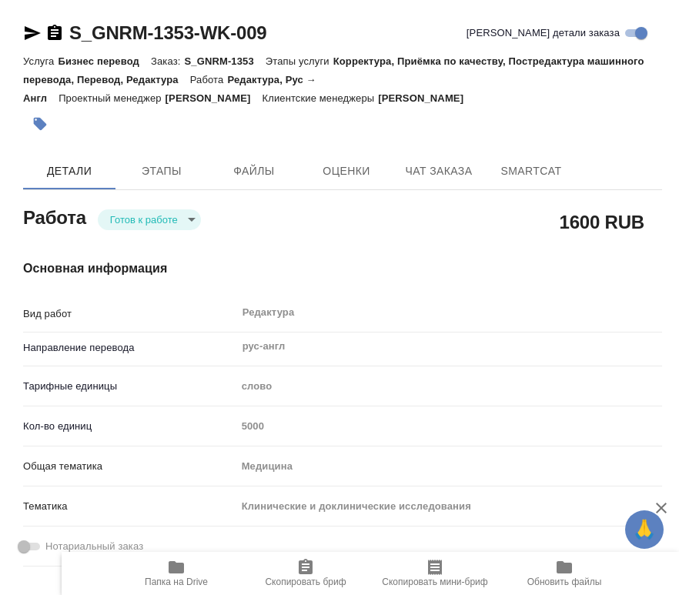 This screenshot has width=679, height=595. Describe the element at coordinates (32, 33) in the screenshot. I see `button: Скопировать ссылку для ЯМессенджера` at that location.